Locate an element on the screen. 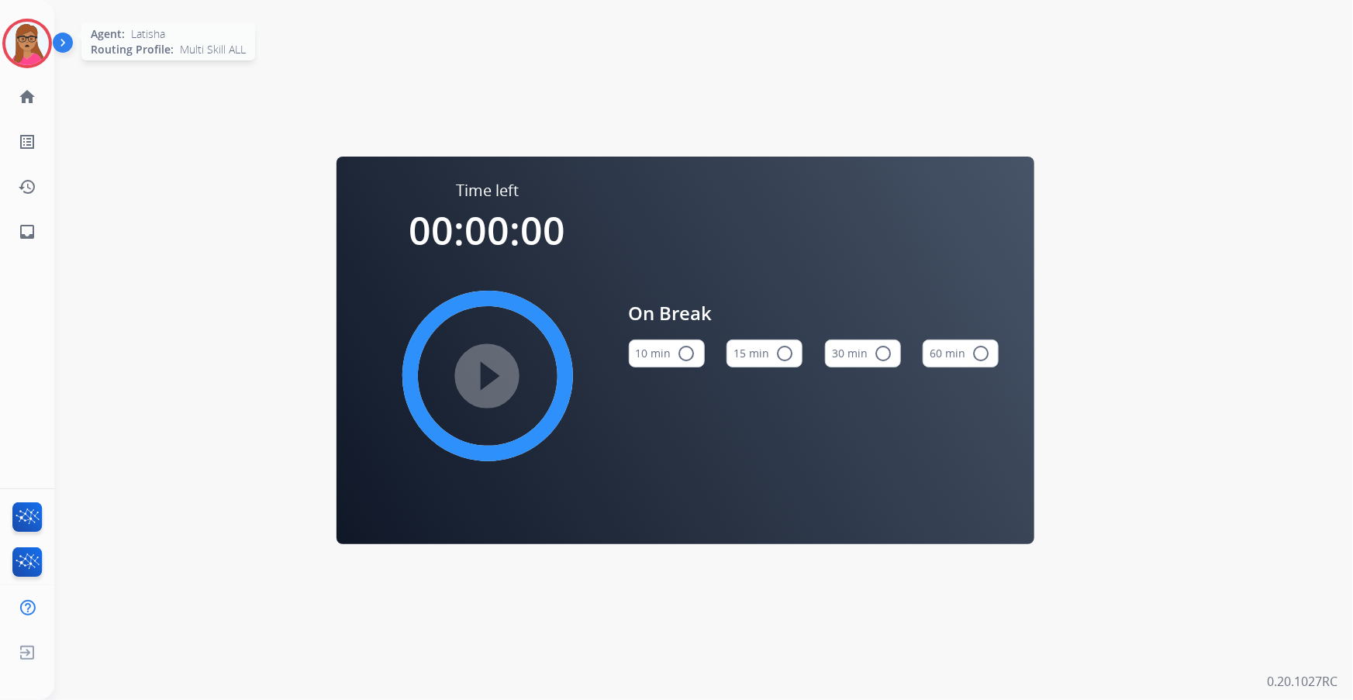  mat-icon: list_alt is located at coordinates (27, 142).